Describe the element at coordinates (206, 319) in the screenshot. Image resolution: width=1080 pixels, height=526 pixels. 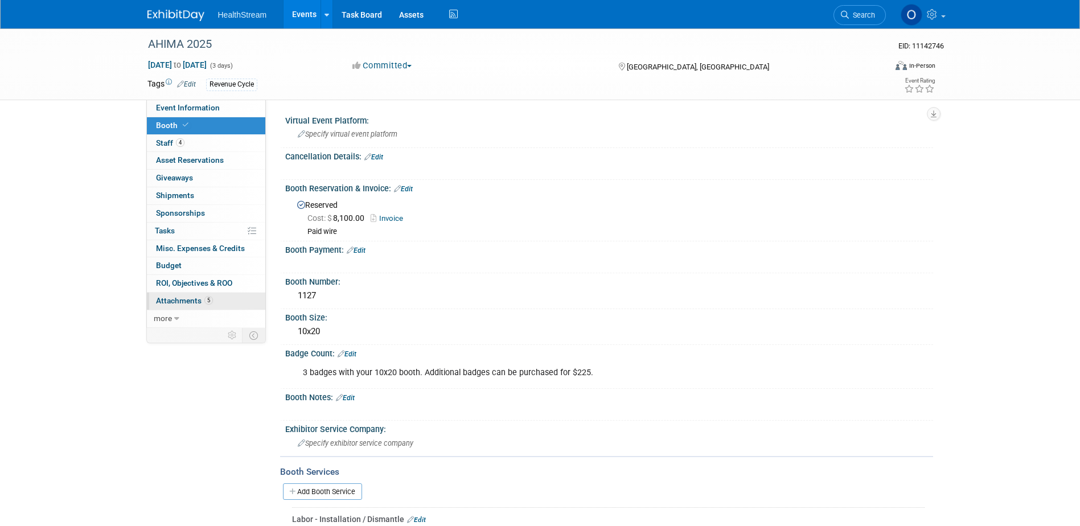
I see `a: more` at that location.